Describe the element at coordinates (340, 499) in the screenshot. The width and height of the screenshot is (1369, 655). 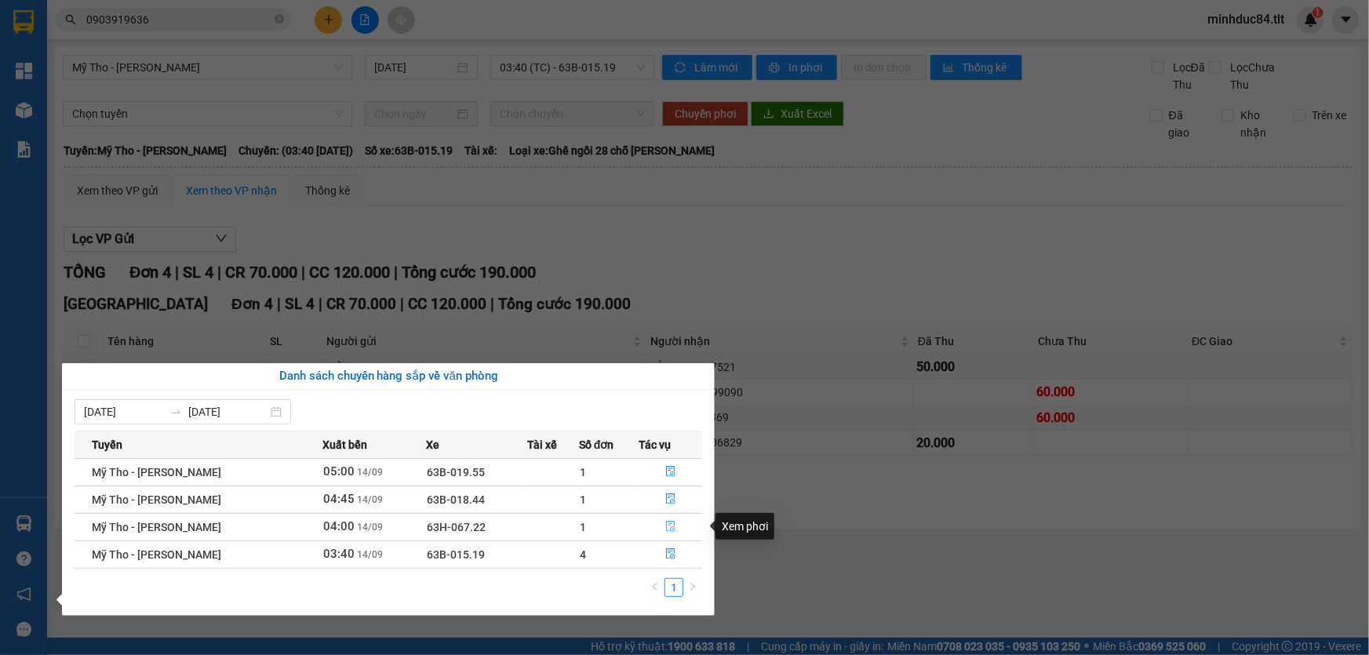
I see `span: 04:45` at that location.